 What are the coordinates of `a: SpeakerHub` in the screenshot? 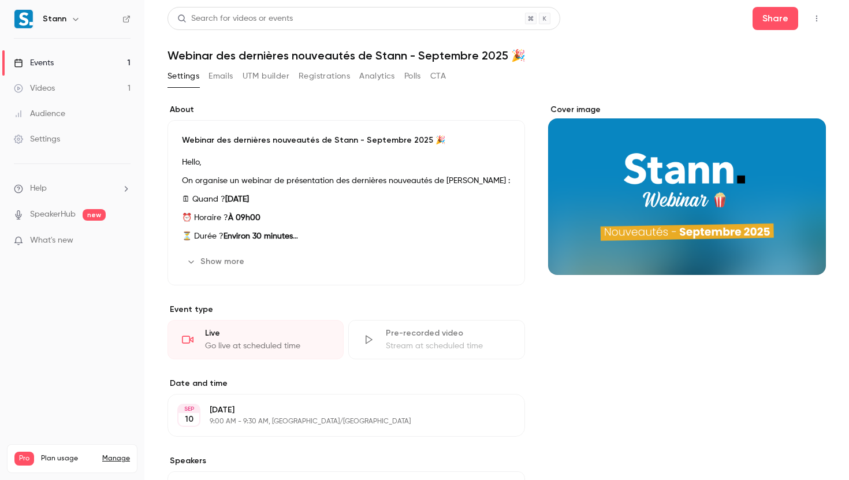 It's located at (53, 214).